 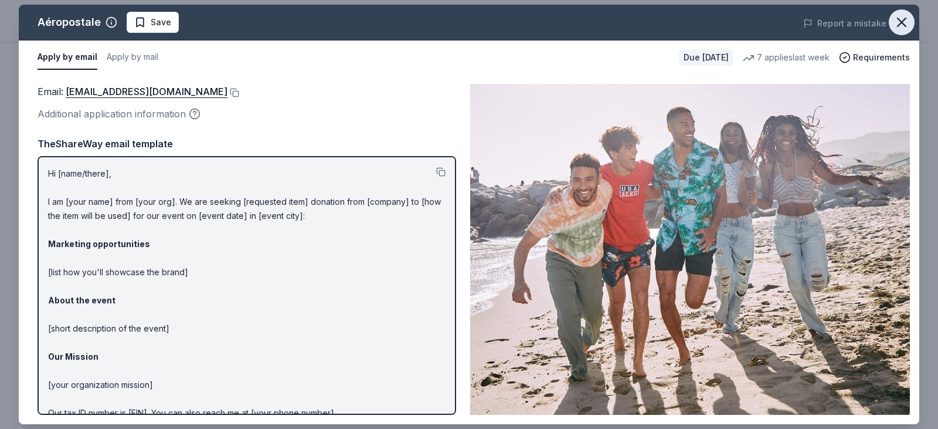 I want to click on div: TheShareWay email template, so click(x=247, y=144).